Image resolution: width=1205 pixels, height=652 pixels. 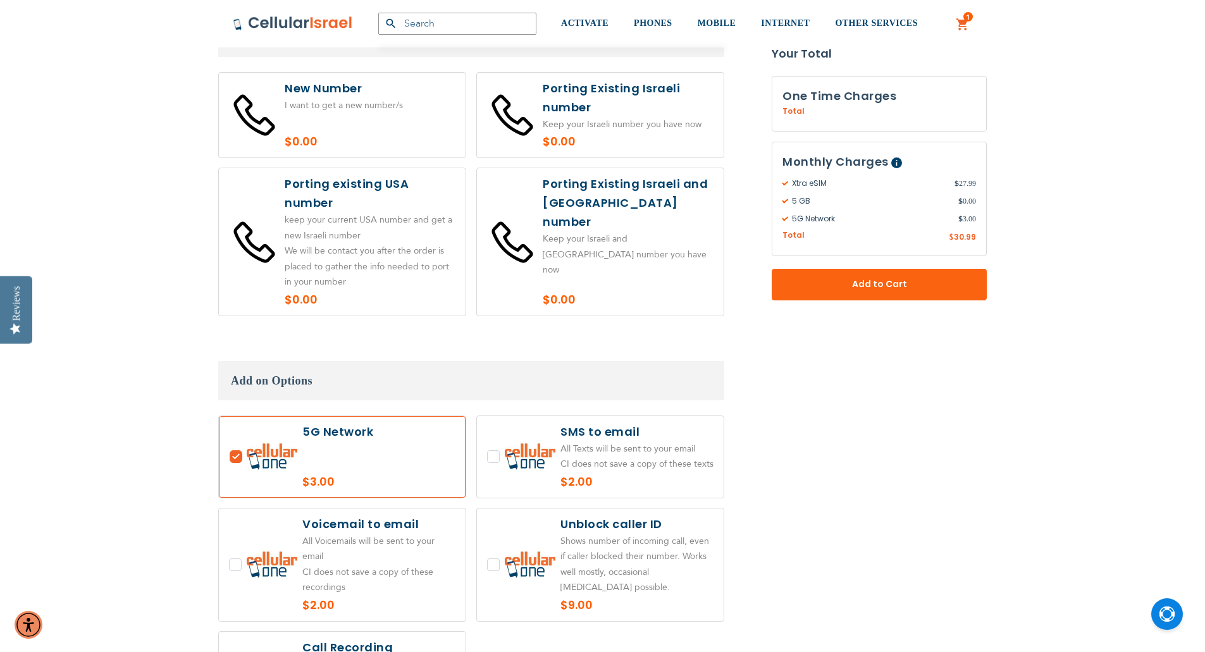 What do you see at coordinates (897, 163) in the screenshot?
I see `span: Help` at bounding box center [897, 163].